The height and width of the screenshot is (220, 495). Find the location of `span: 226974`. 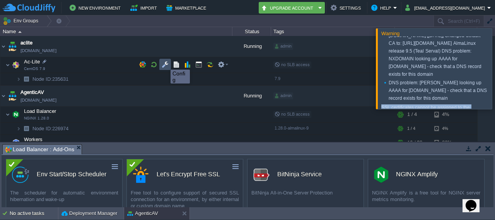

span: 226974 is located at coordinates (51, 128).